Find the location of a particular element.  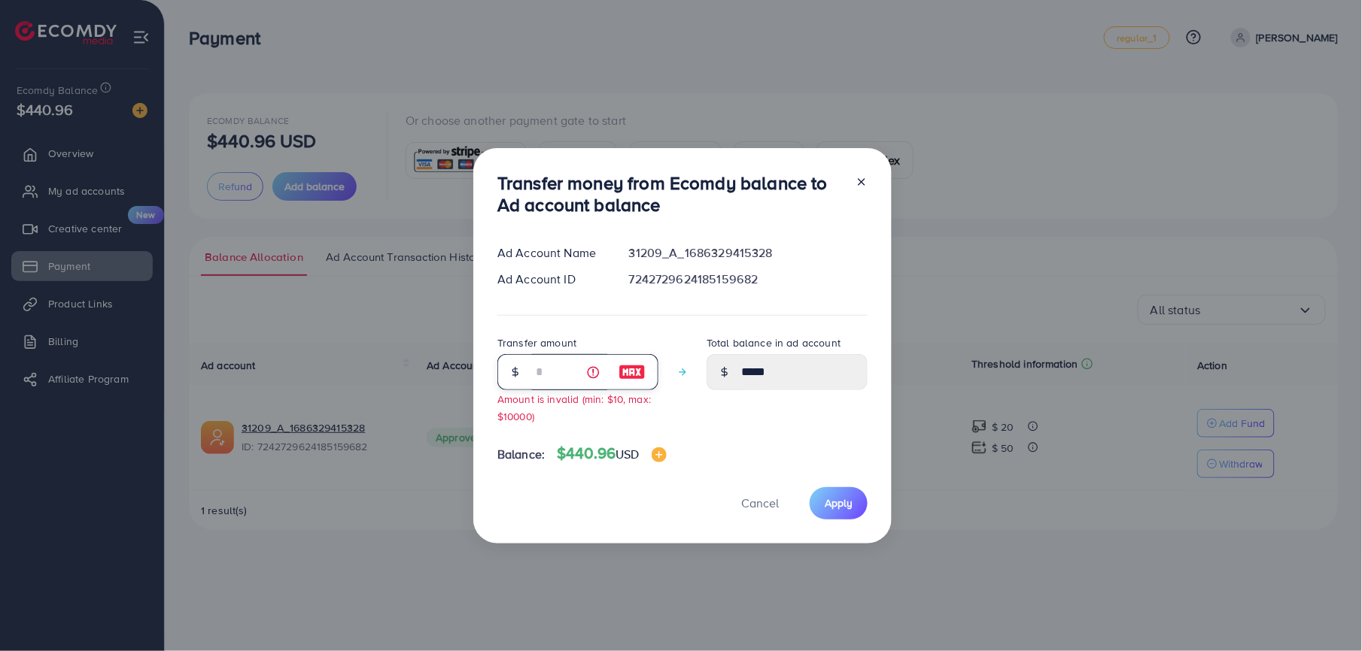

button: Apply is located at coordinates (838, 503).